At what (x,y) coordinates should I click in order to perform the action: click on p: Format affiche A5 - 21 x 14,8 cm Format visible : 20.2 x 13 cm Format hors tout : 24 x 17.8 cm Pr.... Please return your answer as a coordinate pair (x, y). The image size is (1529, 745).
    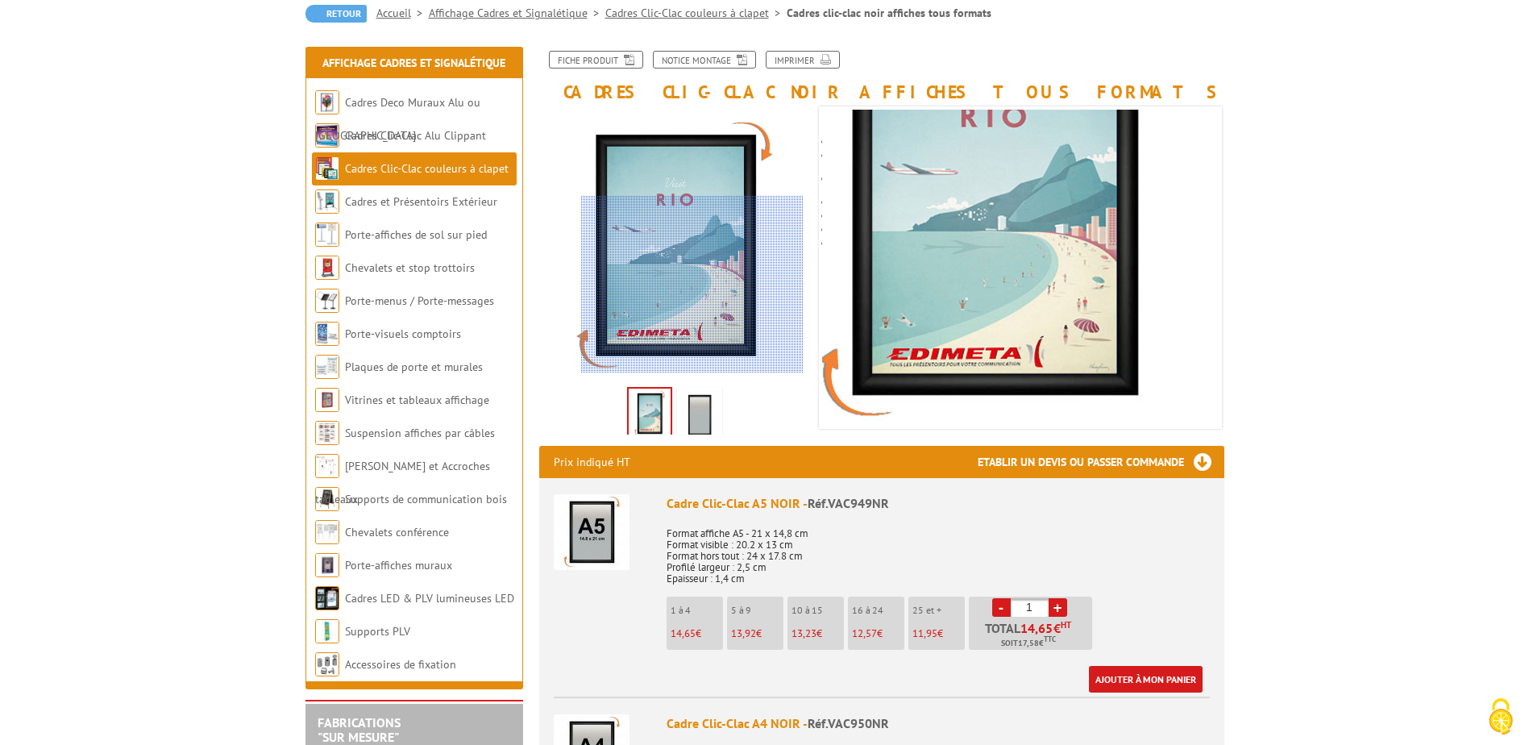
    Looking at the image, I should click on (938, 551).